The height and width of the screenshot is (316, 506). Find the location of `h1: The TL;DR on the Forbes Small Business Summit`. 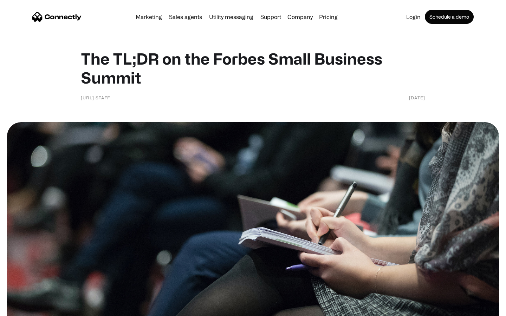

h1: The TL;DR on the Forbes Small Business Summit is located at coordinates (253, 68).